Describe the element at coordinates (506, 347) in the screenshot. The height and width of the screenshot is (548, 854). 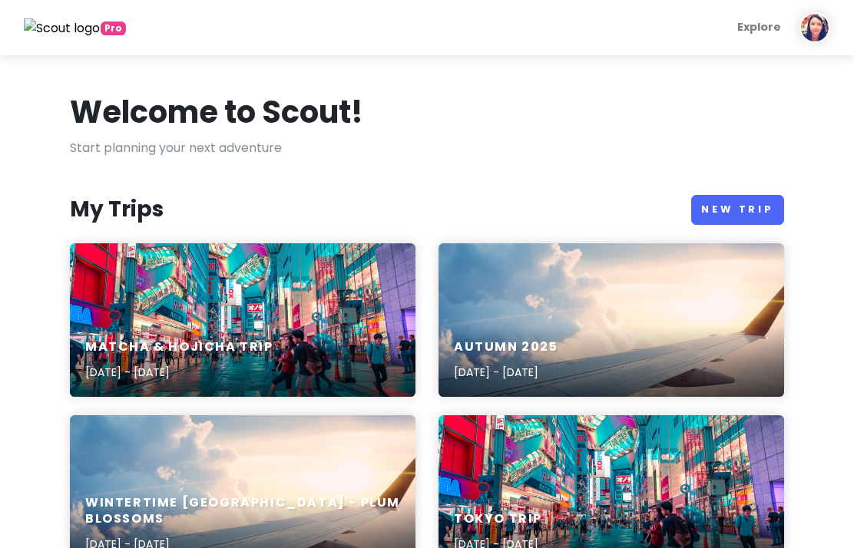
I see `h6: Autumn 2025` at that location.